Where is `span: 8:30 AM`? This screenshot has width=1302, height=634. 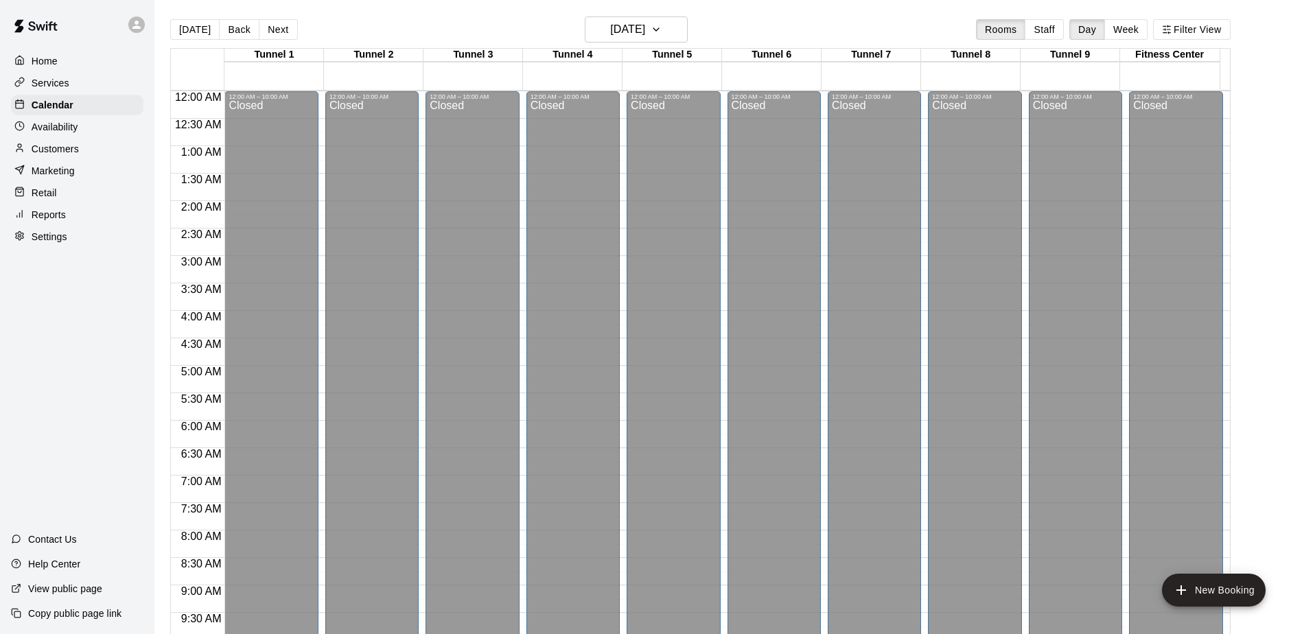 span: 8:30 AM is located at coordinates (201, 563).